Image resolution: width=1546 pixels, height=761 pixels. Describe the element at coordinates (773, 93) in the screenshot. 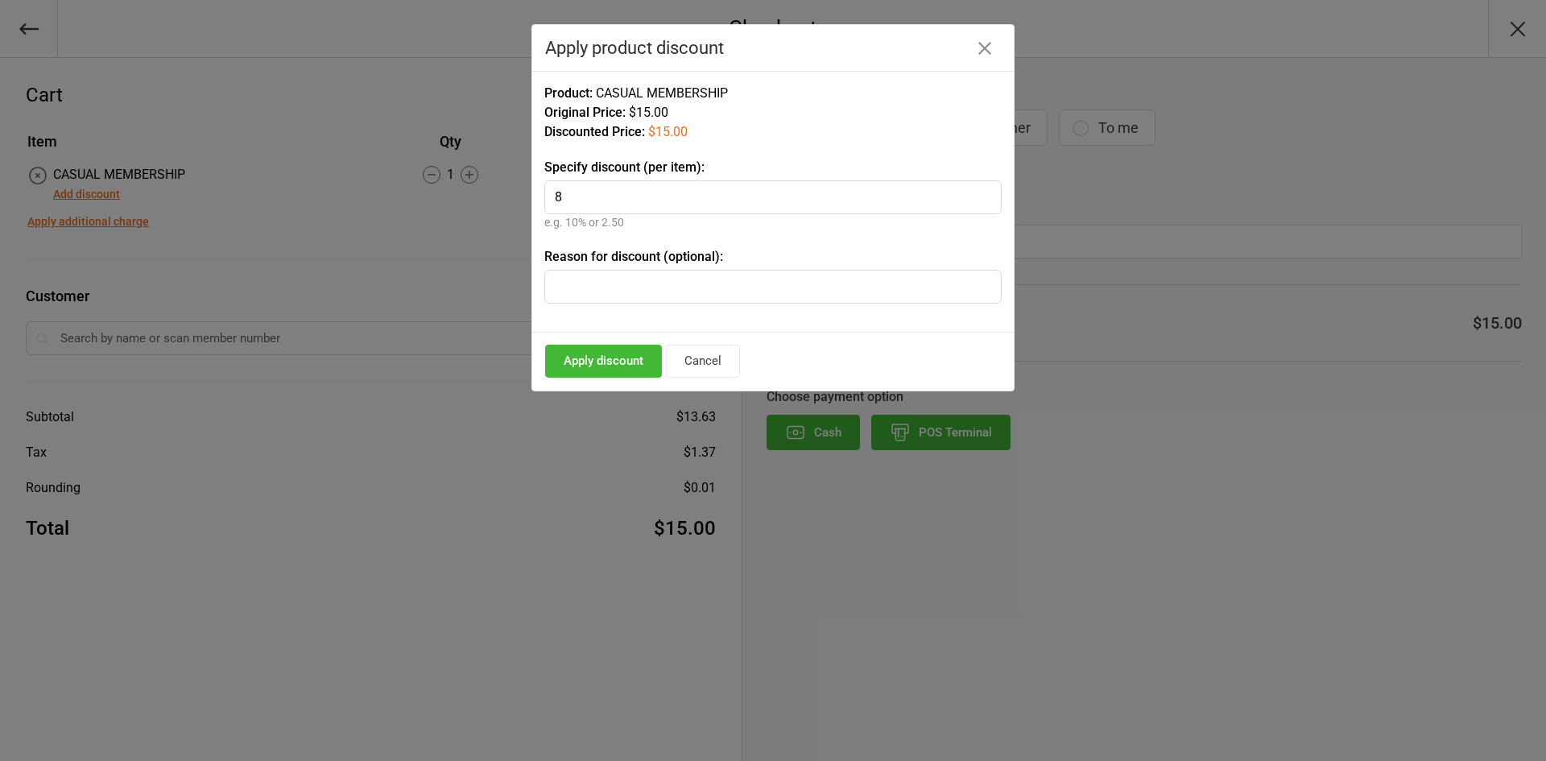

I see `div: CASUAL MEMBERSHIP` at that location.